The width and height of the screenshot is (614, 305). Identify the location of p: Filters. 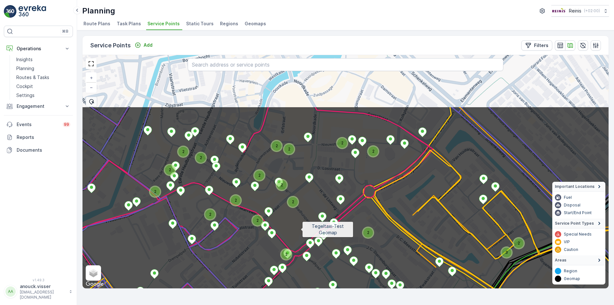
(541, 45).